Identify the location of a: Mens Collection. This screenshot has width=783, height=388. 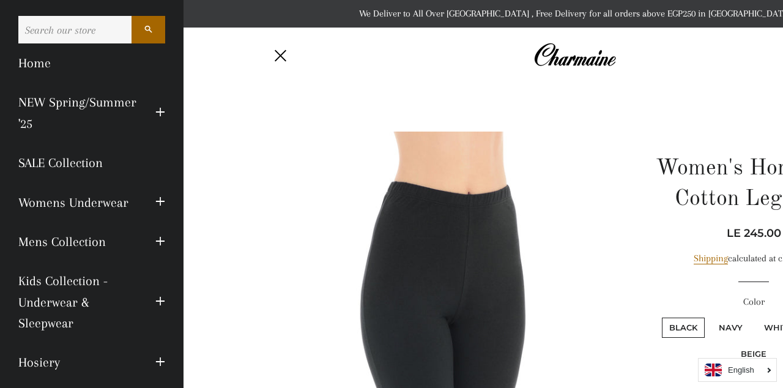
(78, 242).